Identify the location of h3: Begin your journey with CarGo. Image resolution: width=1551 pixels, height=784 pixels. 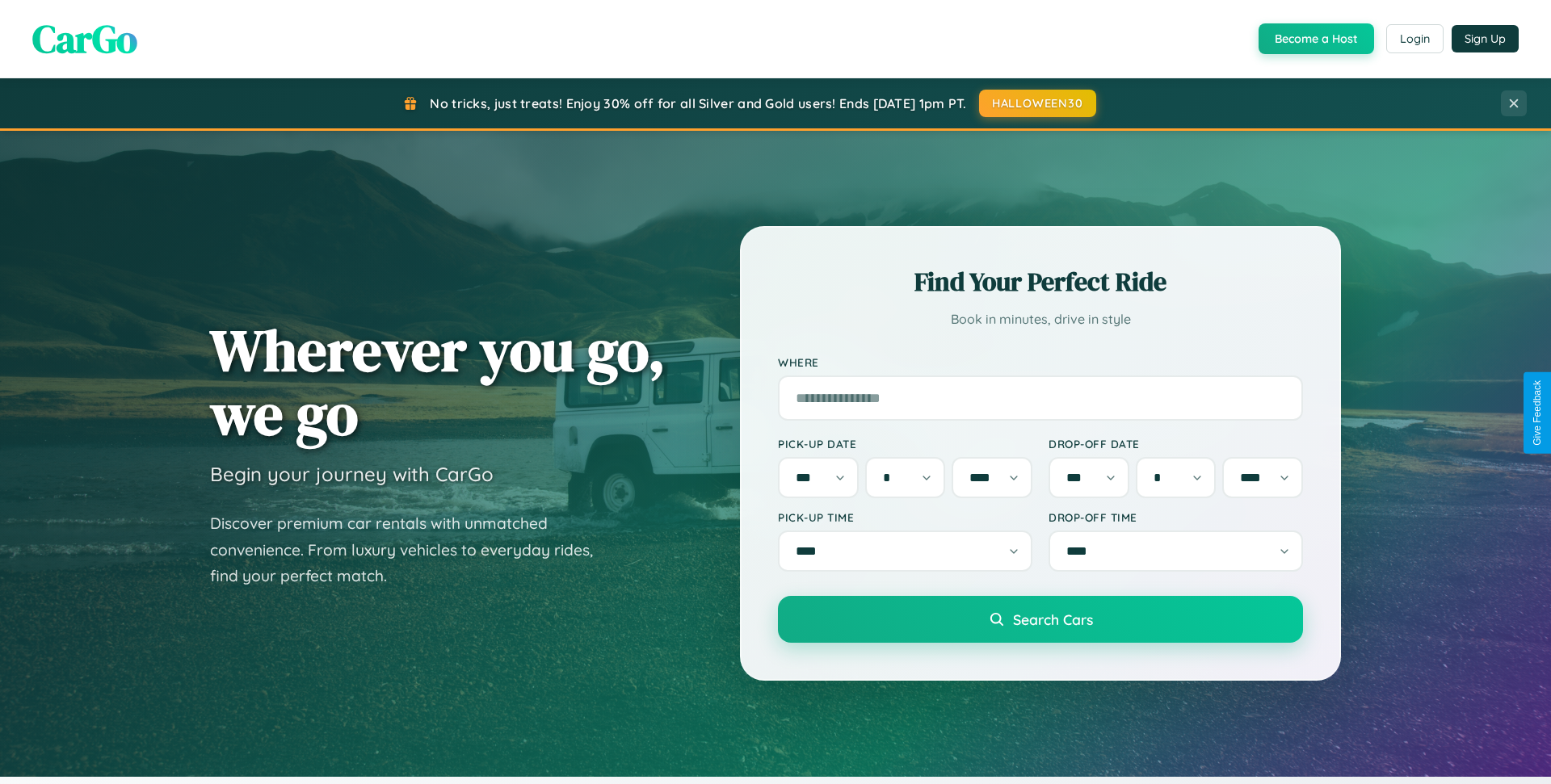
(352, 474).